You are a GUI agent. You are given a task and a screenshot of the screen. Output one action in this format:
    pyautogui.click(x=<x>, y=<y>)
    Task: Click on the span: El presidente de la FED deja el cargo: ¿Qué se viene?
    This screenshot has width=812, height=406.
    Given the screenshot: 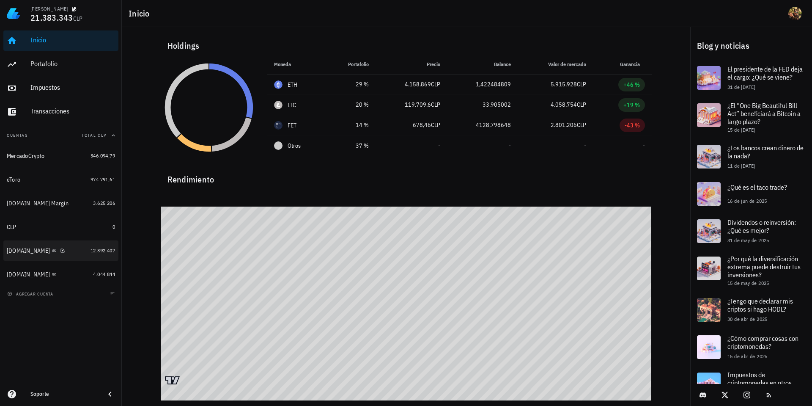 What is the action you would take?
    pyautogui.click(x=765, y=73)
    